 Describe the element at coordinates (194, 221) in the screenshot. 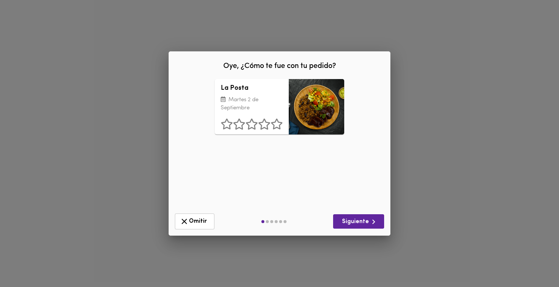

I see `span: Omitir` at that location.